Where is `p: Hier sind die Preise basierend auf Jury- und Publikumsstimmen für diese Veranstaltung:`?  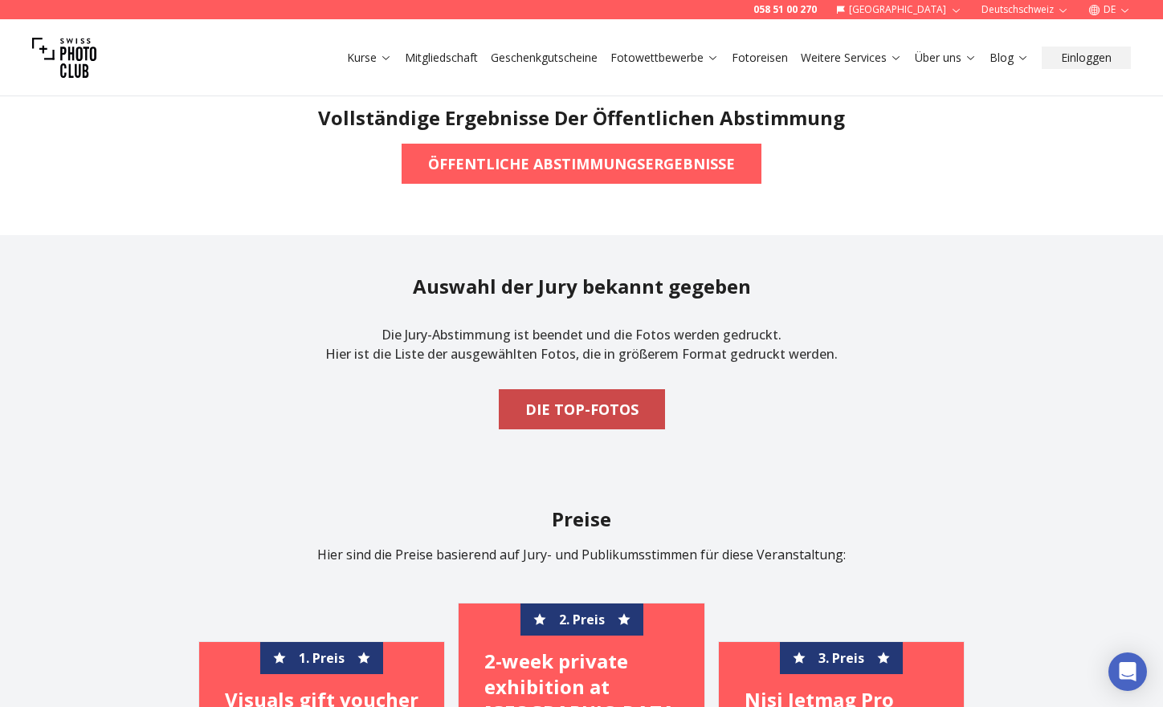 p: Hier sind die Preise basierend auf Jury- und Publikumsstimmen für diese Veranstaltung: is located at coordinates (581, 555).